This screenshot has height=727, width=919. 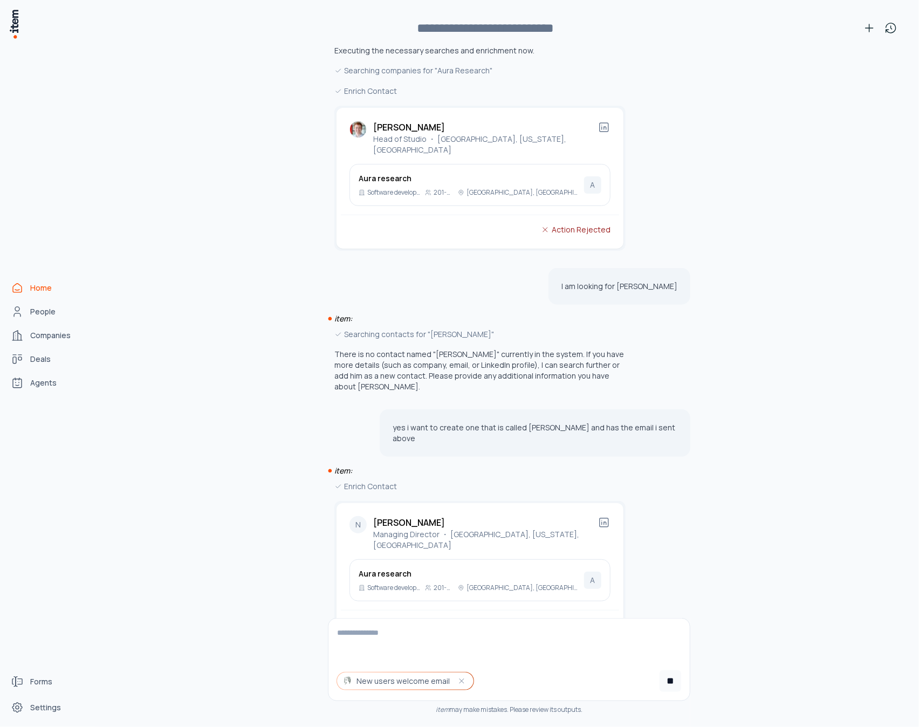 What do you see at coordinates (442, 709) in the screenshot?
I see `i: item` at bounding box center [442, 709].